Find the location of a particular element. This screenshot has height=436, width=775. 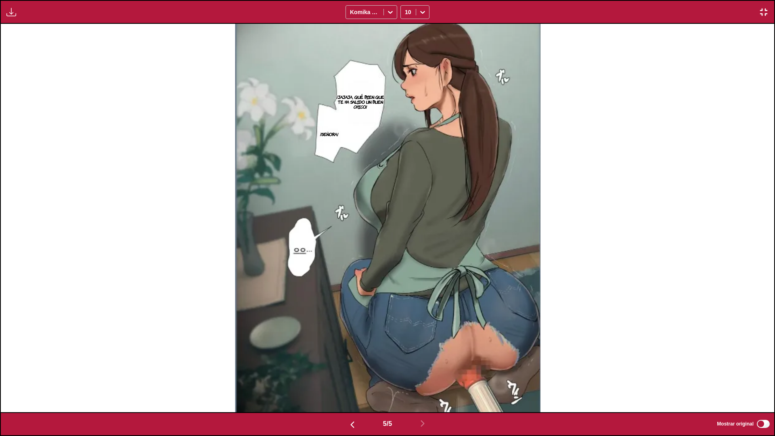

p: ¡Jajaja, qué bien que te ha salido un buen chico! is located at coordinates (360, 102).